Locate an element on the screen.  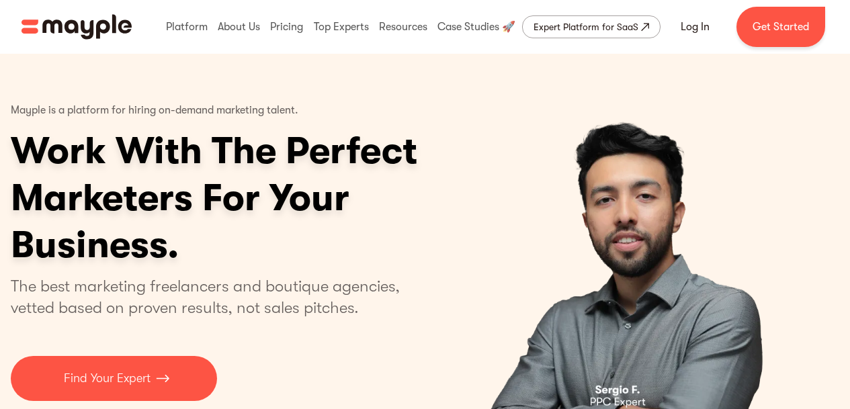
a: Find Your Expert is located at coordinates (114, 378).